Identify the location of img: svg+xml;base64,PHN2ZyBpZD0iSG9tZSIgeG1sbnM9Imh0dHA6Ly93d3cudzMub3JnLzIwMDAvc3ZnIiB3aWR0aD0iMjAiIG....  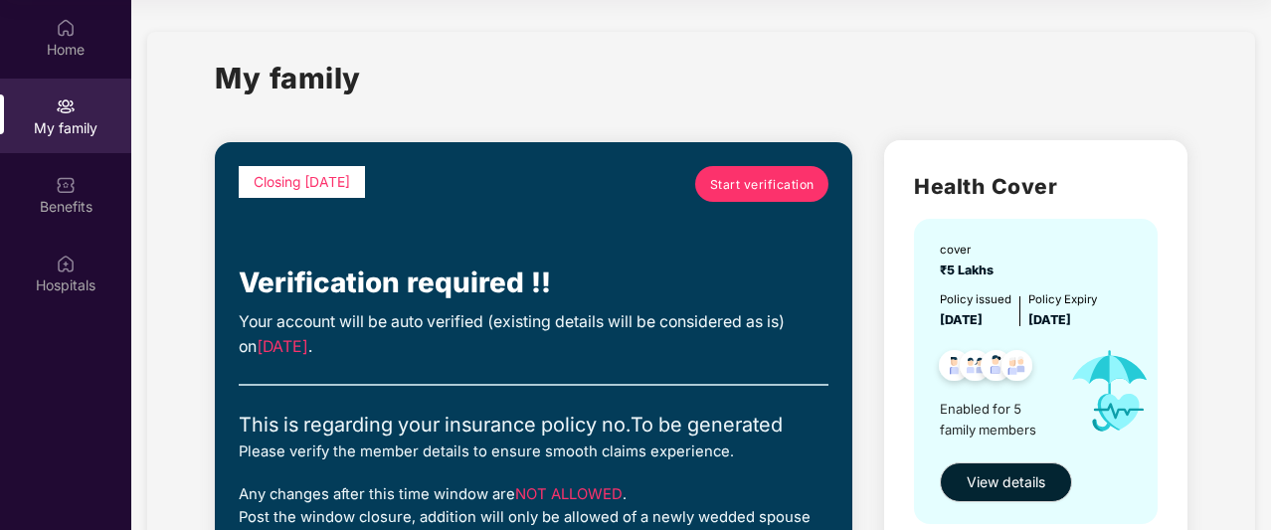
(66, 28).